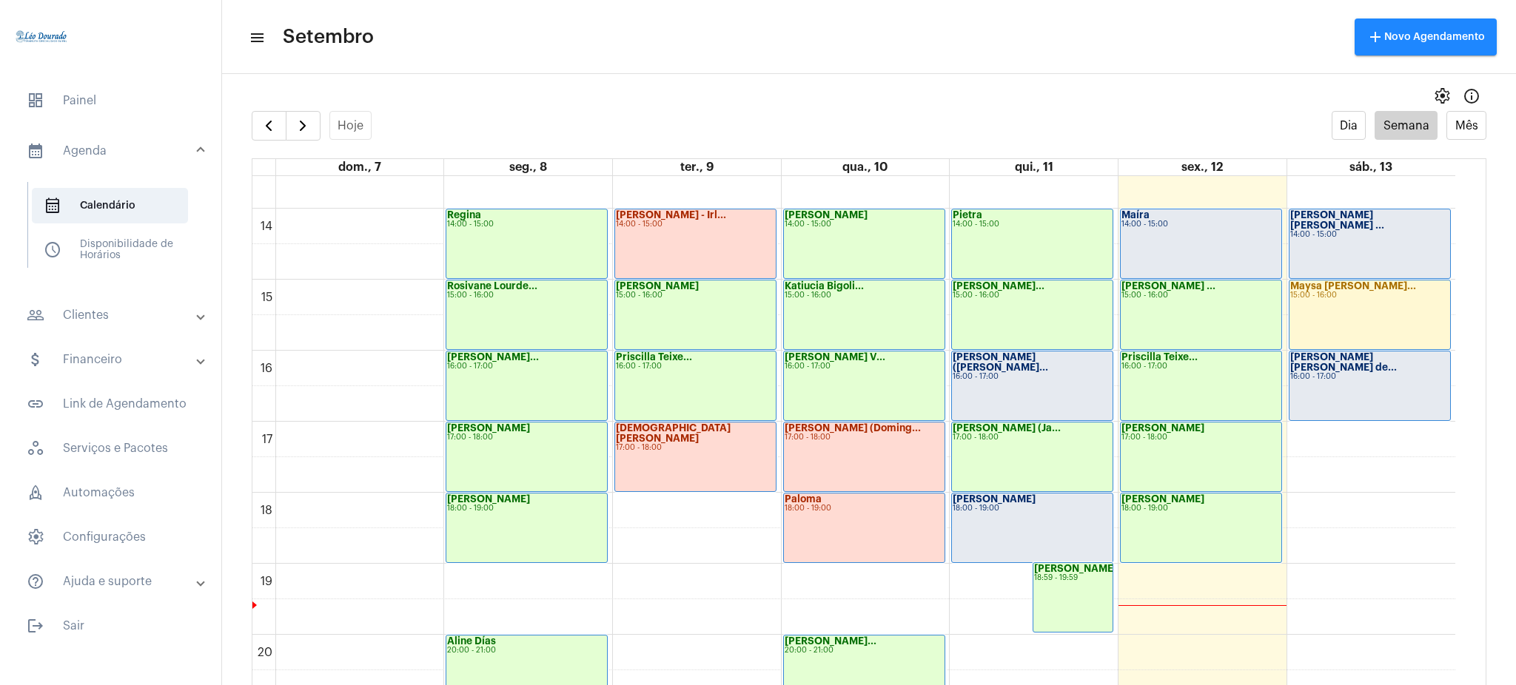  I want to click on span: Sair, so click(110, 626).